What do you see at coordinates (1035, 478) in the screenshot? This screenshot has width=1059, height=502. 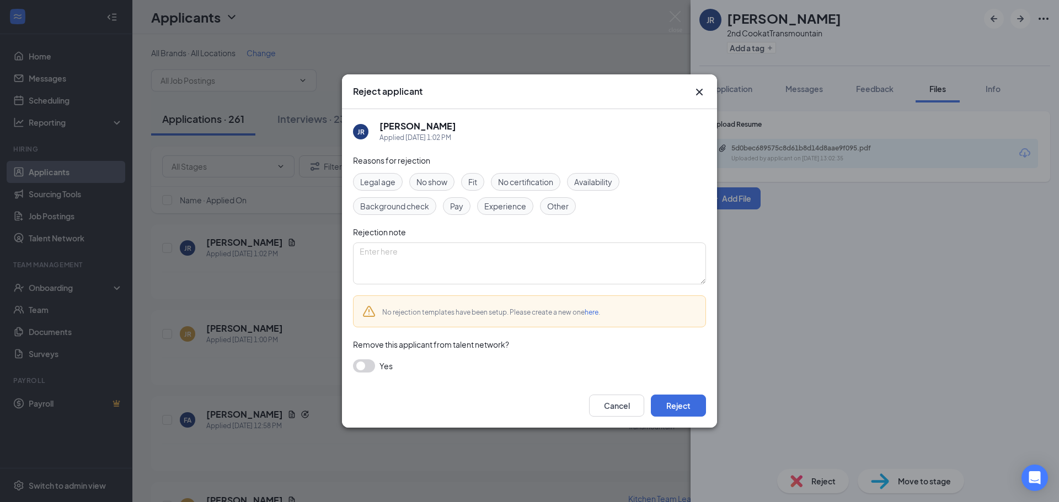 I see `div: Open Intercom Messenger` at bounding box center [1035, 478].